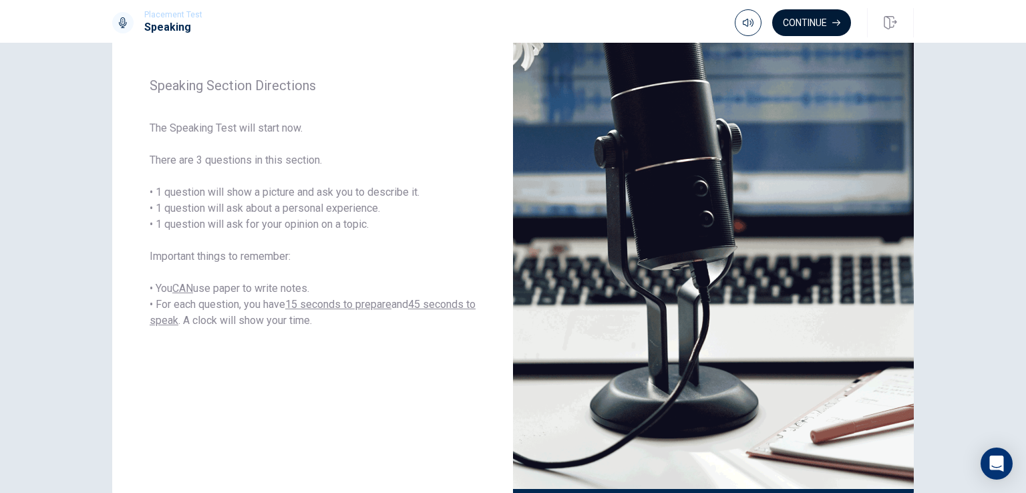 This screenshot has height=493, width=1026. Describe the element at coordinates (338, 304) in the screenshot. I see `u: 15 seconds to prepare` at that location.